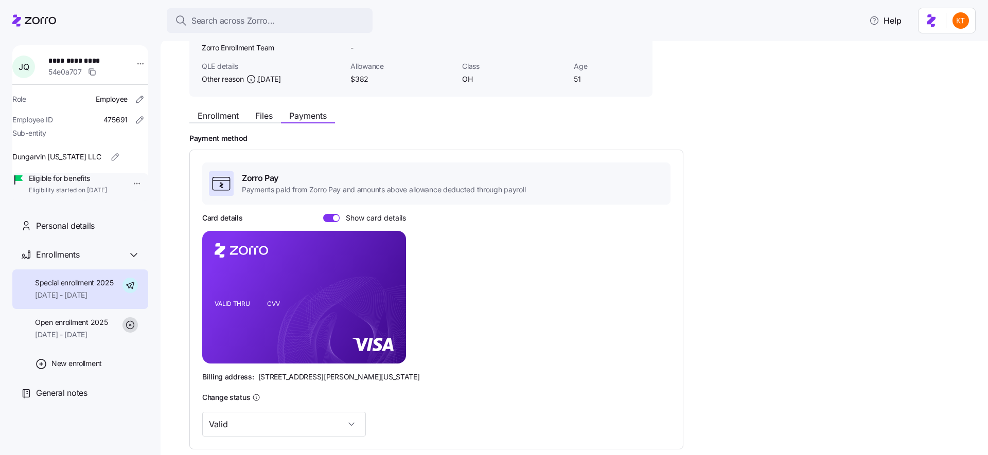 The image size is (988, 455). Describe the element at coordinates (607, 66) in the screenshot. I see `span: Age` at that location.